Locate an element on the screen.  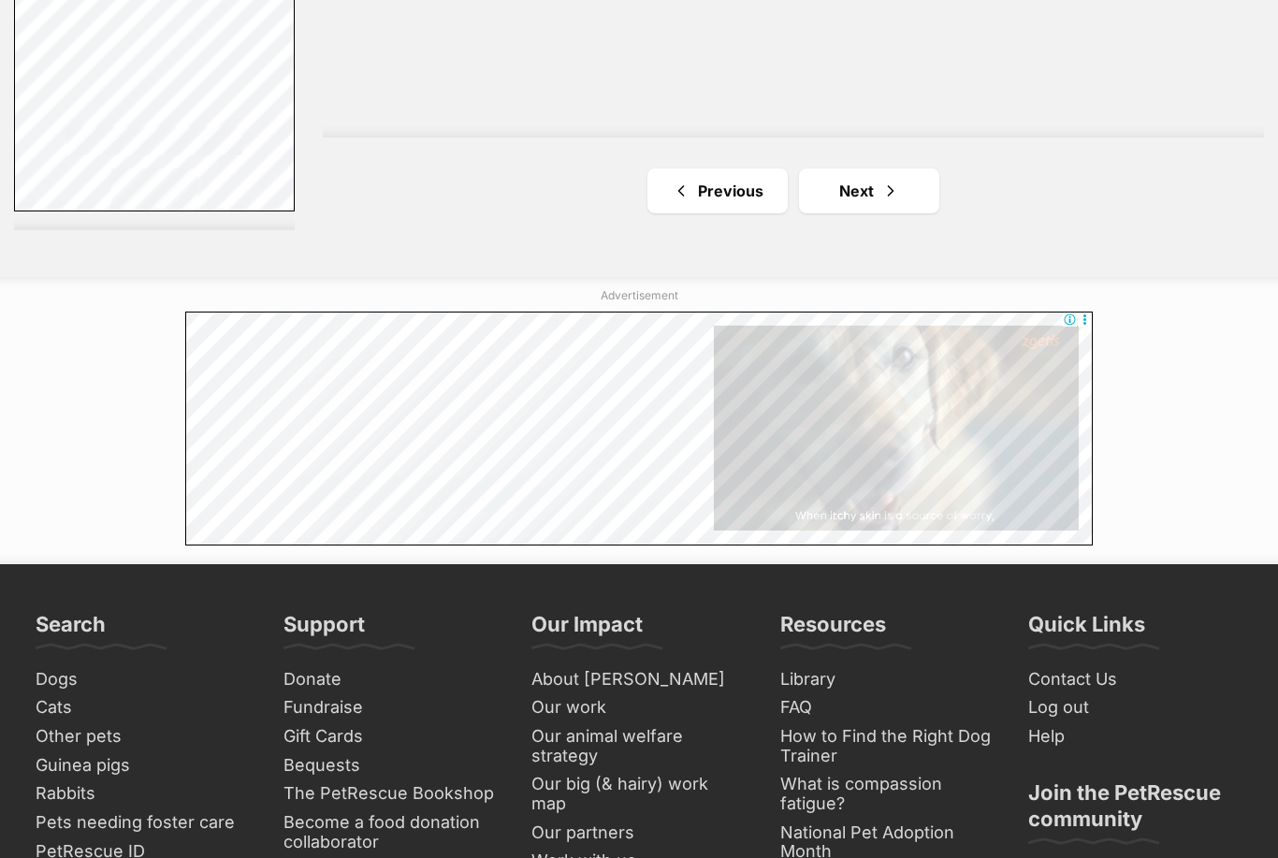
a: How to Find the Right Dog Trainer is located at coordinates (887, 746).